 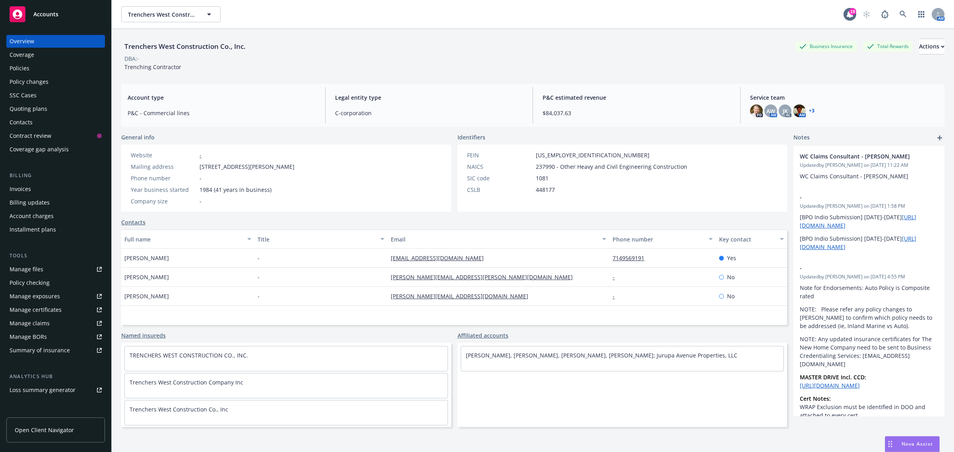 What do you see at coordinates (46, 14) in the screenshot?
I see `span: Accounts` at bounding box center [46, 14].